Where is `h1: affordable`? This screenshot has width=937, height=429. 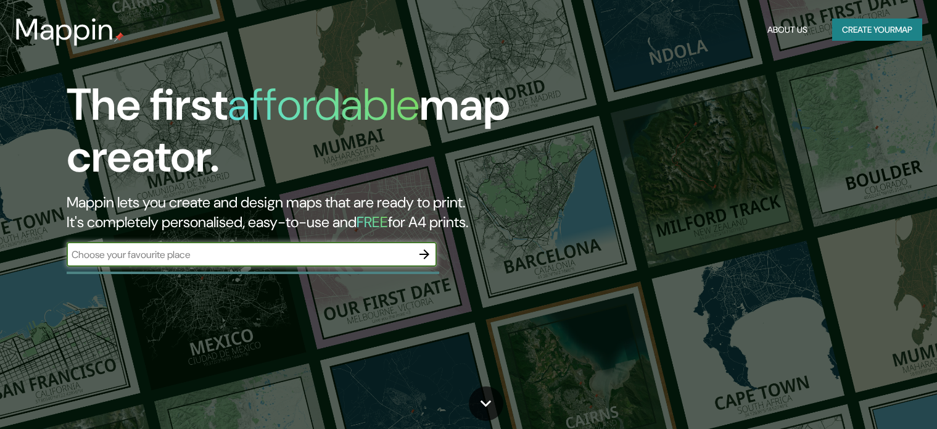 h1: affordable is located at coordinates (323, 104).